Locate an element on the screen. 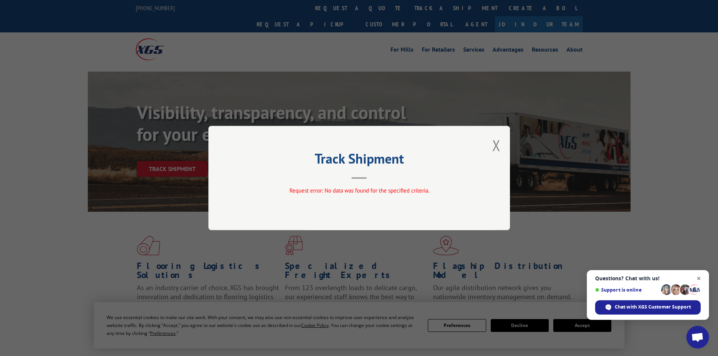  span: Support is online is located at coordinates (627, 290).